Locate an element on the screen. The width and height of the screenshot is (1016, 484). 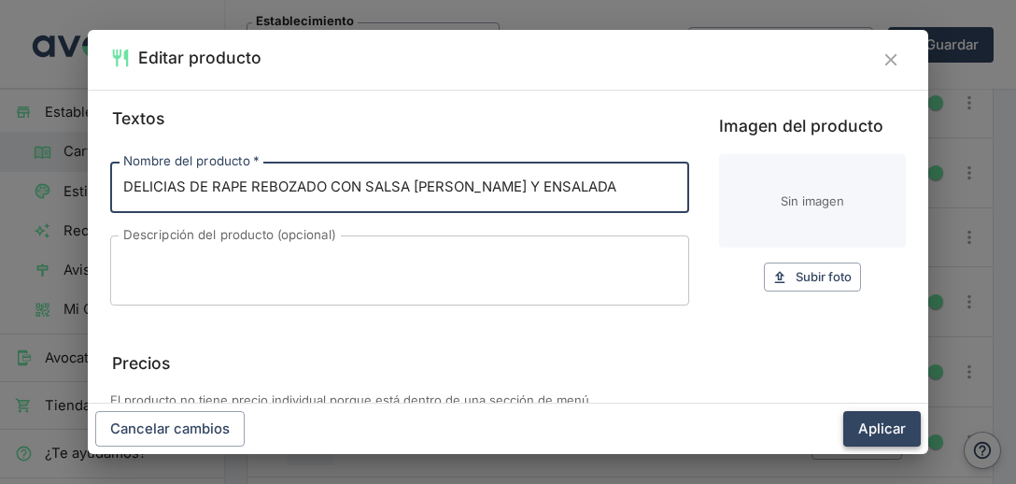
button: Cancelar cambios is located at coordinates (170, 429).